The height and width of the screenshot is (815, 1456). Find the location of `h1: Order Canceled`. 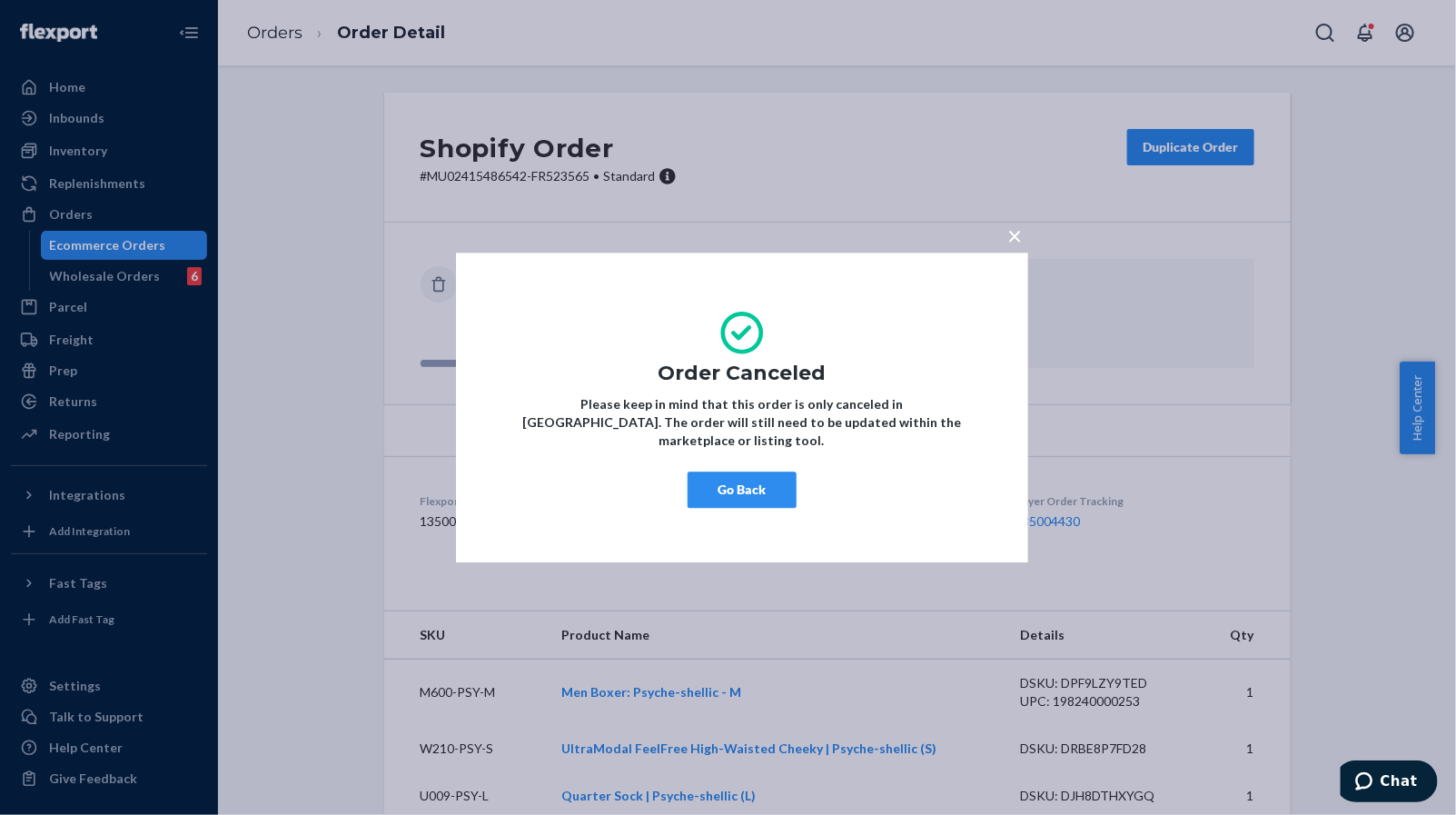

h1: Order Canceled is located at coordinates (742, 374).